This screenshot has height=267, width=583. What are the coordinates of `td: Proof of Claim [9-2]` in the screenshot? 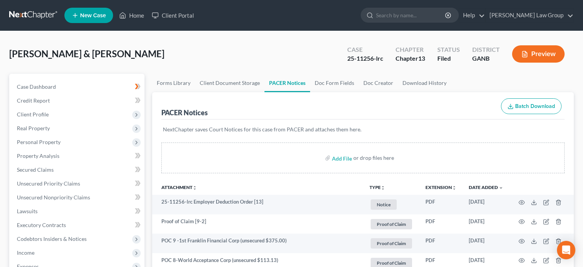 It's located at (258, 224).